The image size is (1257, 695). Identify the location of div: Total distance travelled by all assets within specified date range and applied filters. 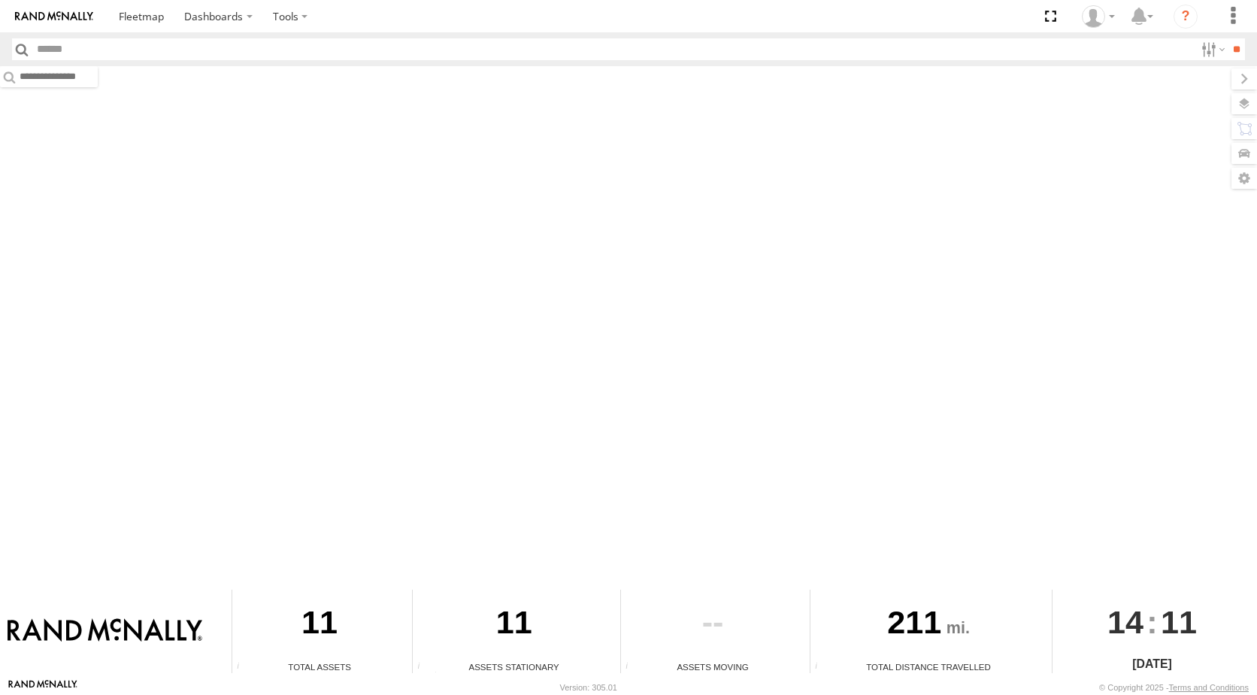
(822, 667).